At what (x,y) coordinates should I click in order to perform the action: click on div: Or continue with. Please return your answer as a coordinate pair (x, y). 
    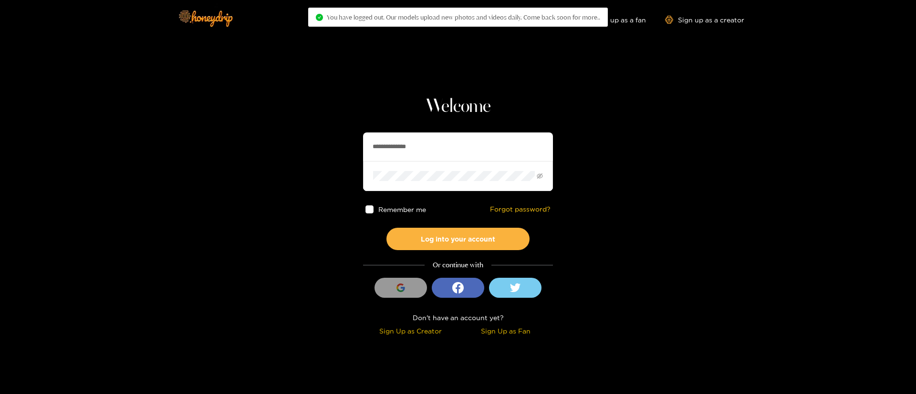
    Looking at the image, I should click on (458, 265).